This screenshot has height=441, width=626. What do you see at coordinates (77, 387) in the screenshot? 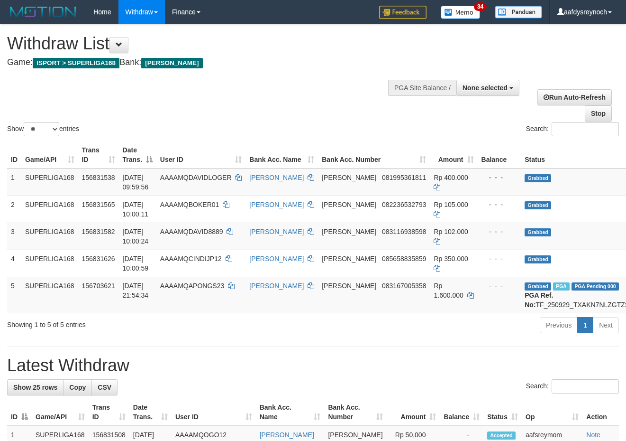
I see `span: Copy` at bounding box center [77, 387].